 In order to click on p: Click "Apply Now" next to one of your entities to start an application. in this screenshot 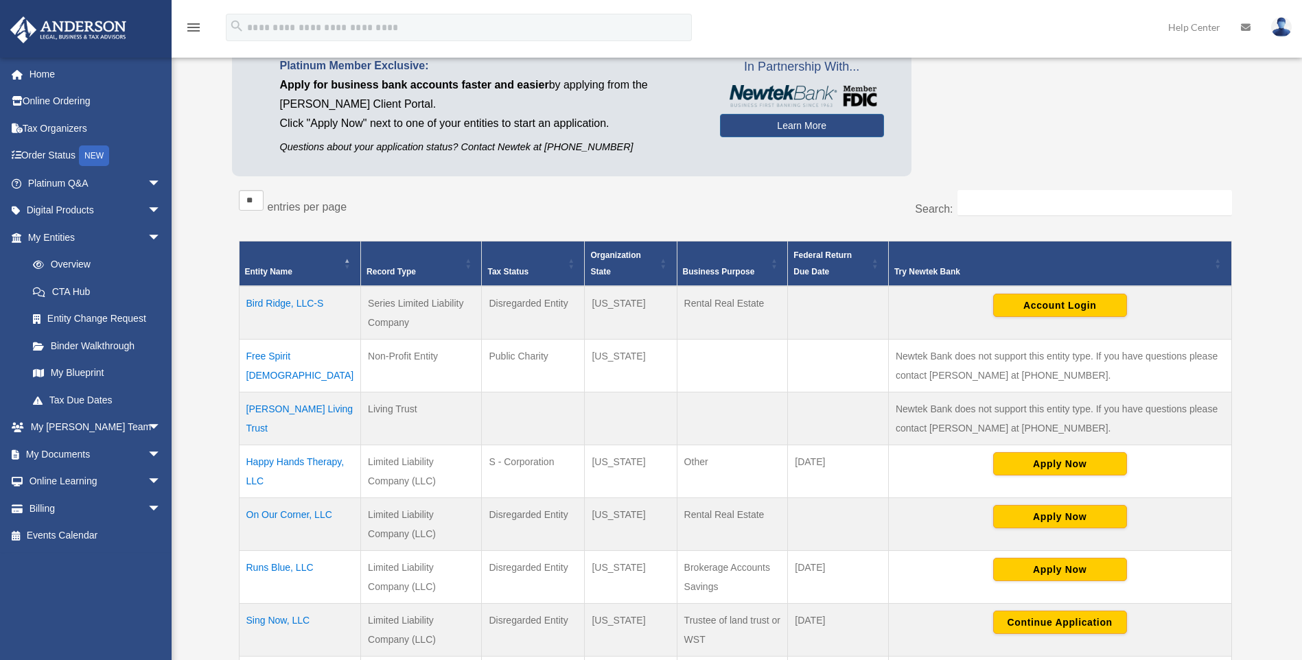, I will do `click(489, 124)`.